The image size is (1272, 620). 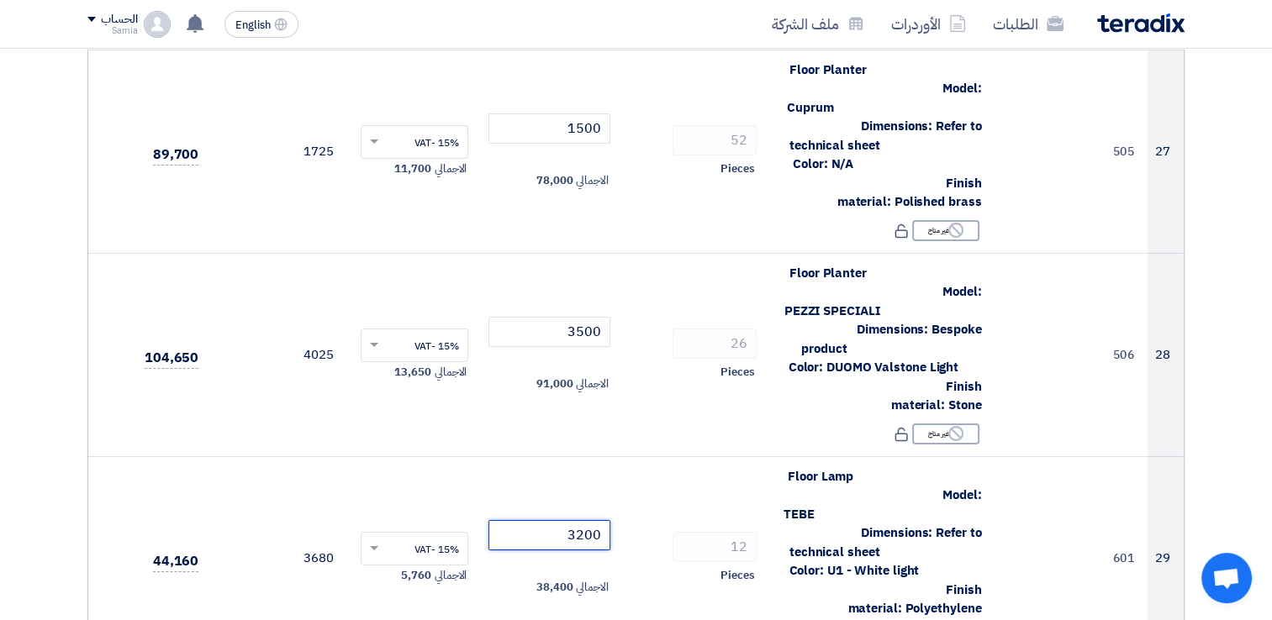 I want to click on span: Floor Lamp Model: TEBE Dimensions: Refer to technical sheet Color: U1 - White light Finish materi..., so click(x=882, y=543).